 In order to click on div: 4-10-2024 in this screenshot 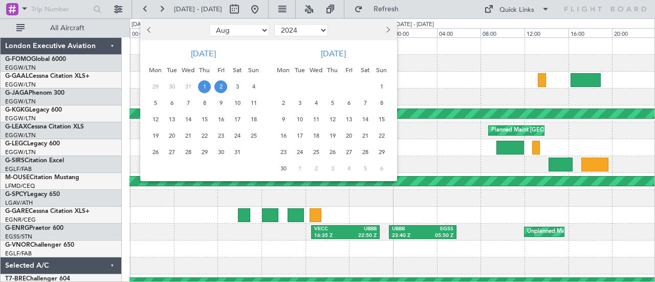, I will do `click(349, 168)`.